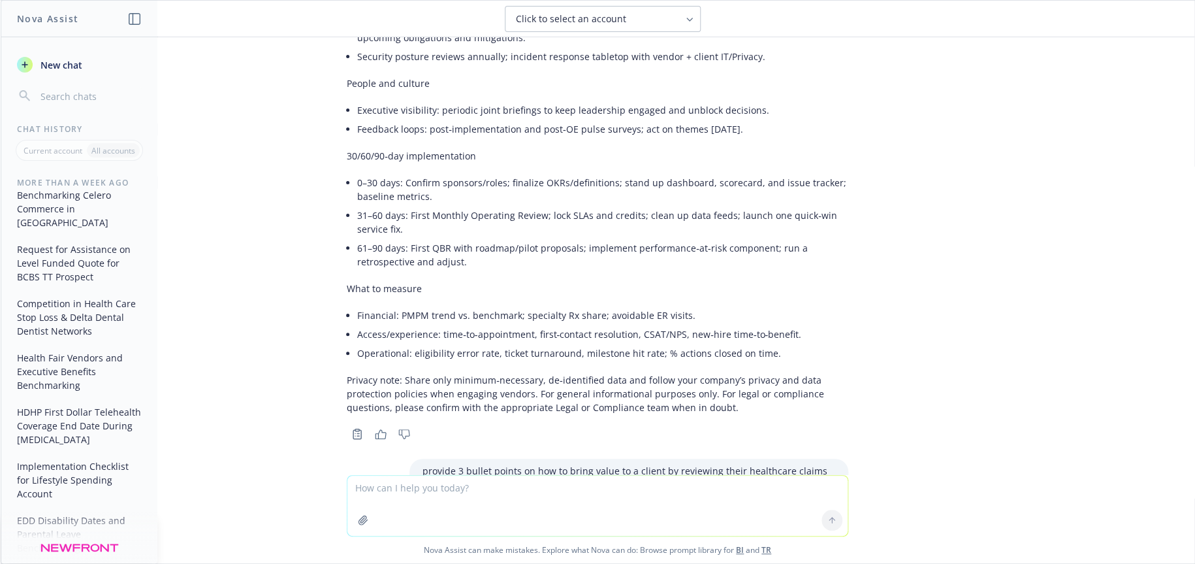 This screenshot has height=564, width=1195. Describe the element at coordinates (603, 222) in the screenshot. I see `li: 31–60 days: First Monthly Operating Review; lock SLAs and credits; clean up data feeds; launch on...` at that location.